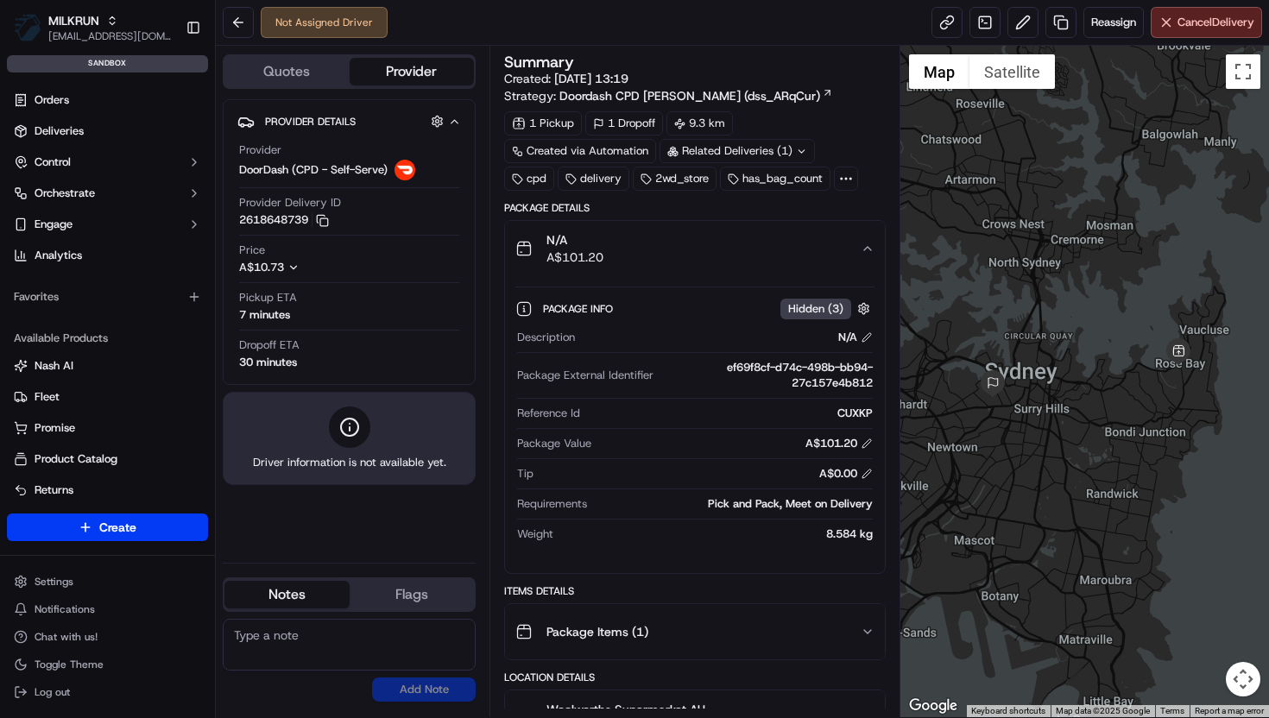  Describe the element at coordinates (107, 397) in the screenshot. I see `button: Fleet` at that location.